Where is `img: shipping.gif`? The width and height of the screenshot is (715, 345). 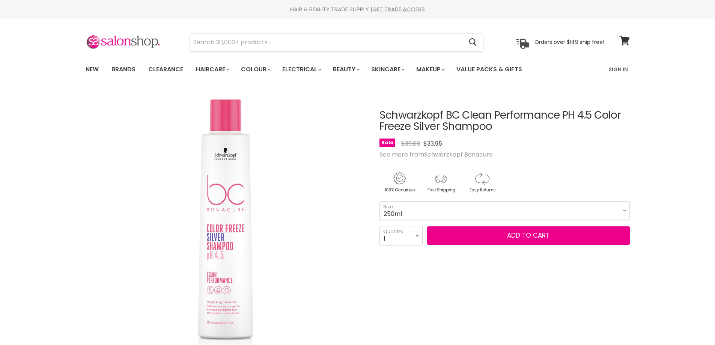
img: shipping.gif is located at coordinates (441, 182).